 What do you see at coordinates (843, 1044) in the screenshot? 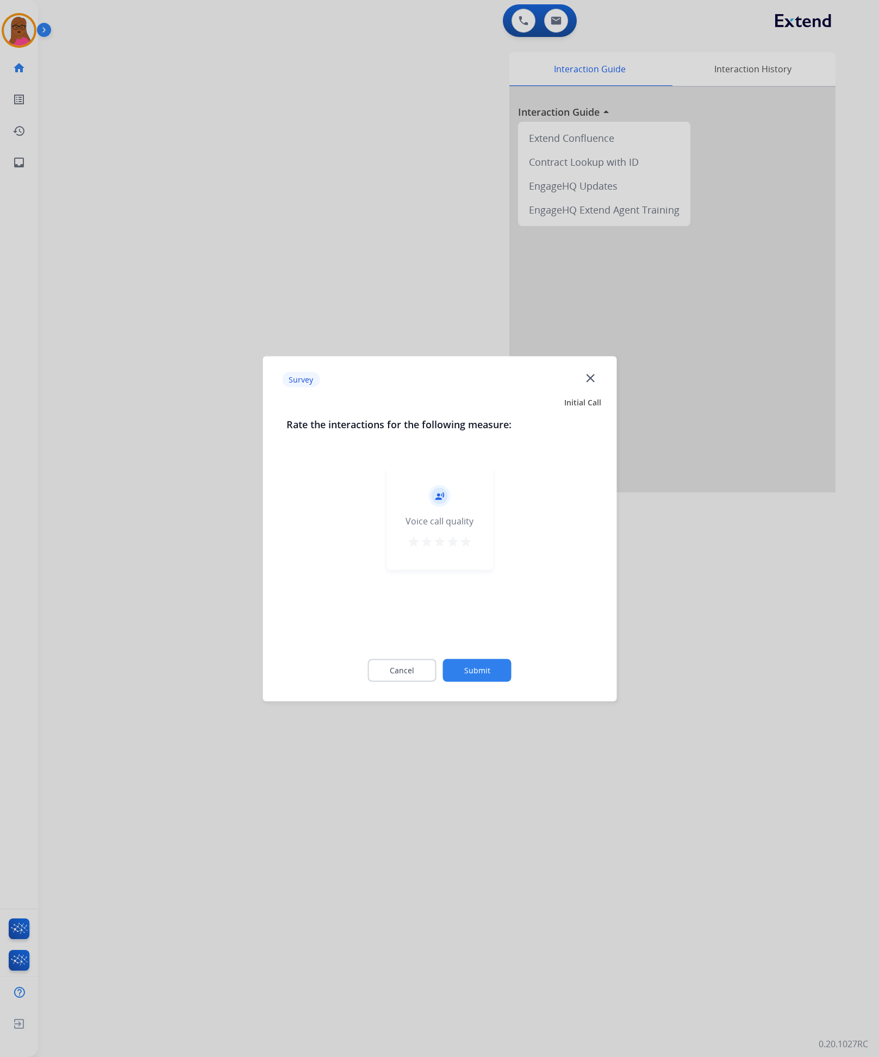
I see `p: 0.20.1027RC` at bounding box center [843, 1044].